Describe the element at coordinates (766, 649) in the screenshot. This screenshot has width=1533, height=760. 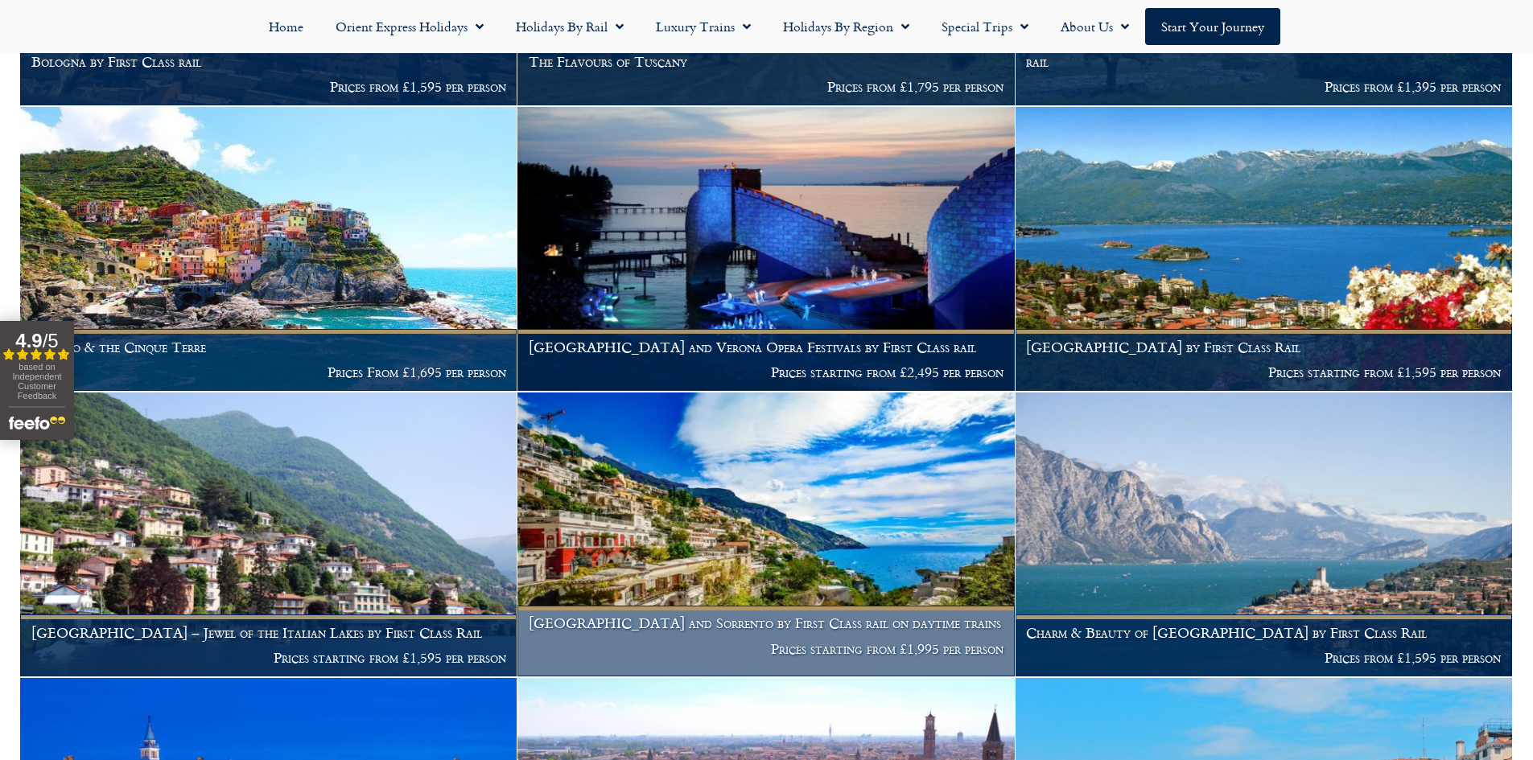
I see `p: Prices starting from £1,995 per person` at that location.